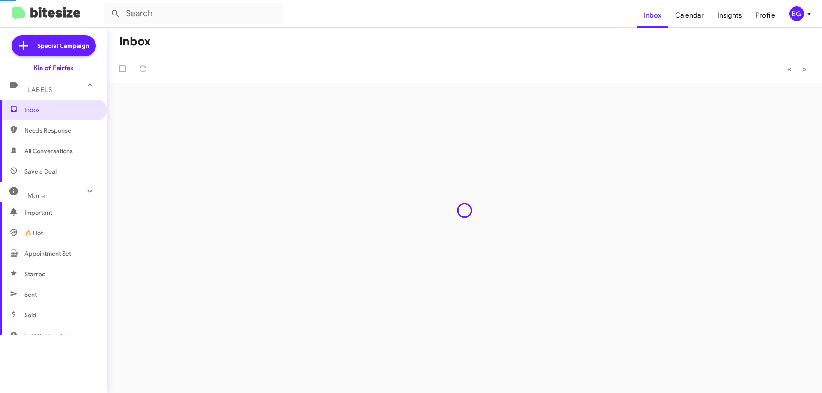 This screenshot has height=393, width=822. What do you see at coordinates (135, 42) in the screenshot?
I see `h1: Inbox` at bounding box center [135, 42].